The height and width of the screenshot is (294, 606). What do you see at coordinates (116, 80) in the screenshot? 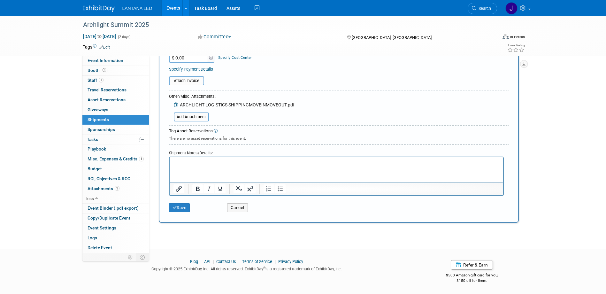
I see `a: Staff1` at bounding box center [116, 80].